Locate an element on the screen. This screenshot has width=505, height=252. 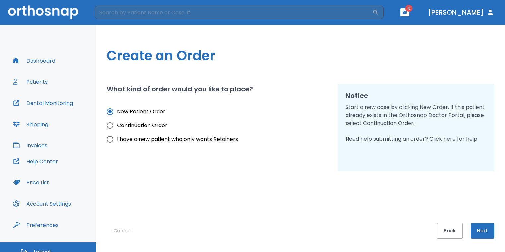
p: Start a new case by clicking New Order. If this patient already exists in the Orthosnap Doctor Po... is located at coordinates (416, 123).